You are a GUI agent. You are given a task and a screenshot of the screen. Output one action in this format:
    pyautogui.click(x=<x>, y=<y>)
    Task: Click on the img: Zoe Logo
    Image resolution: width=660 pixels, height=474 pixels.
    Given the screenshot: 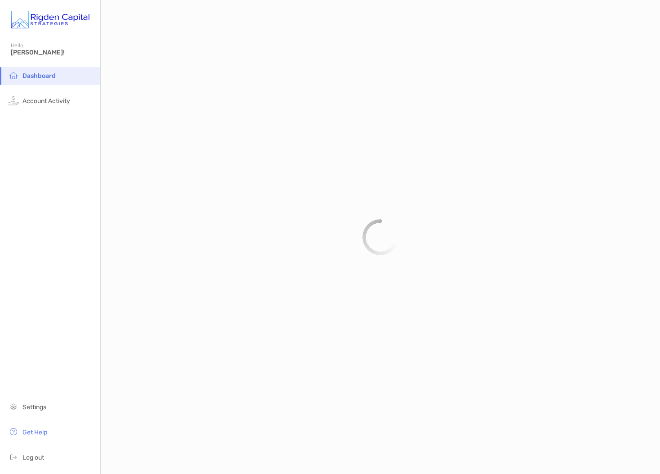 What is the action you would take?
    pyautogui.click(x=50, y=20)
    